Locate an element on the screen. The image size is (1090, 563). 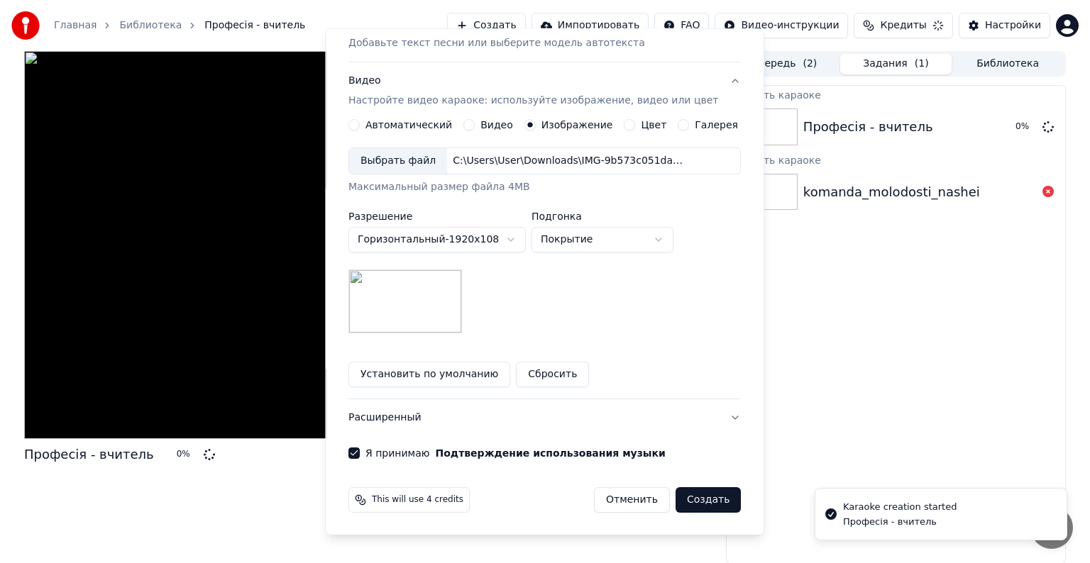
label: Разрешение is located at coordinates (437, 216).